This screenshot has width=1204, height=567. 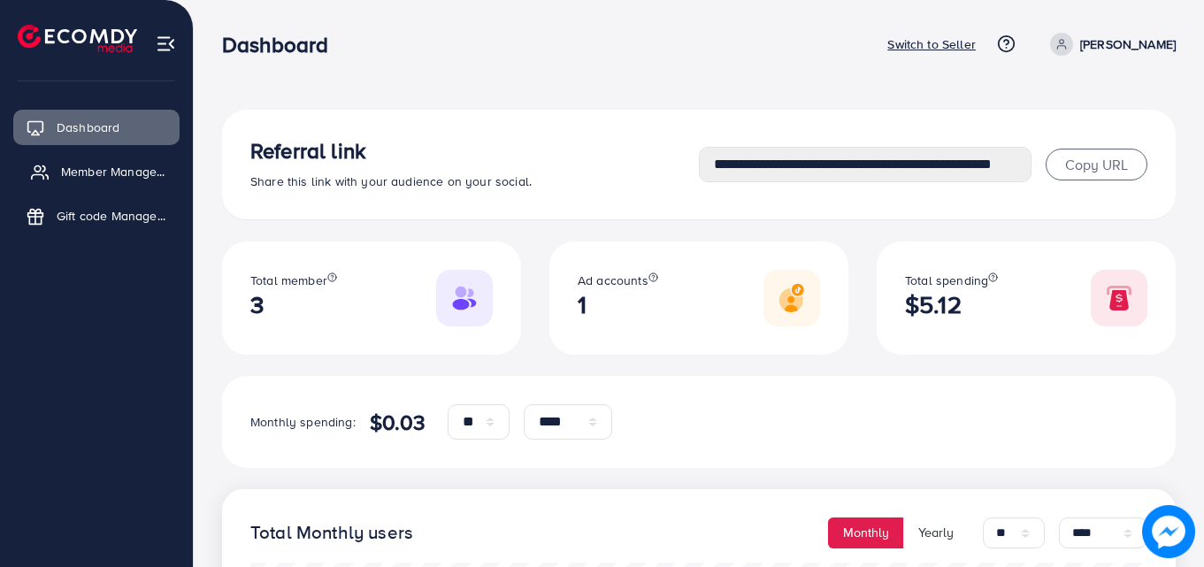 What do you see at coordinates (96, 172) in the screenshot?
I see `a: Member Management` at bounding box center [96, 172].